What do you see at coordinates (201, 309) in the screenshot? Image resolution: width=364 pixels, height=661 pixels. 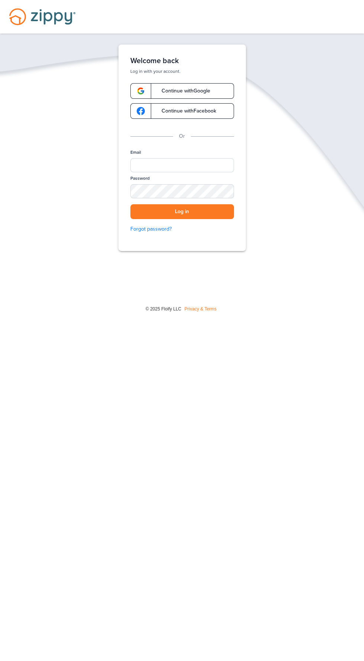 I see `a: Privacy & Terms` at bounding box center [201, 309].